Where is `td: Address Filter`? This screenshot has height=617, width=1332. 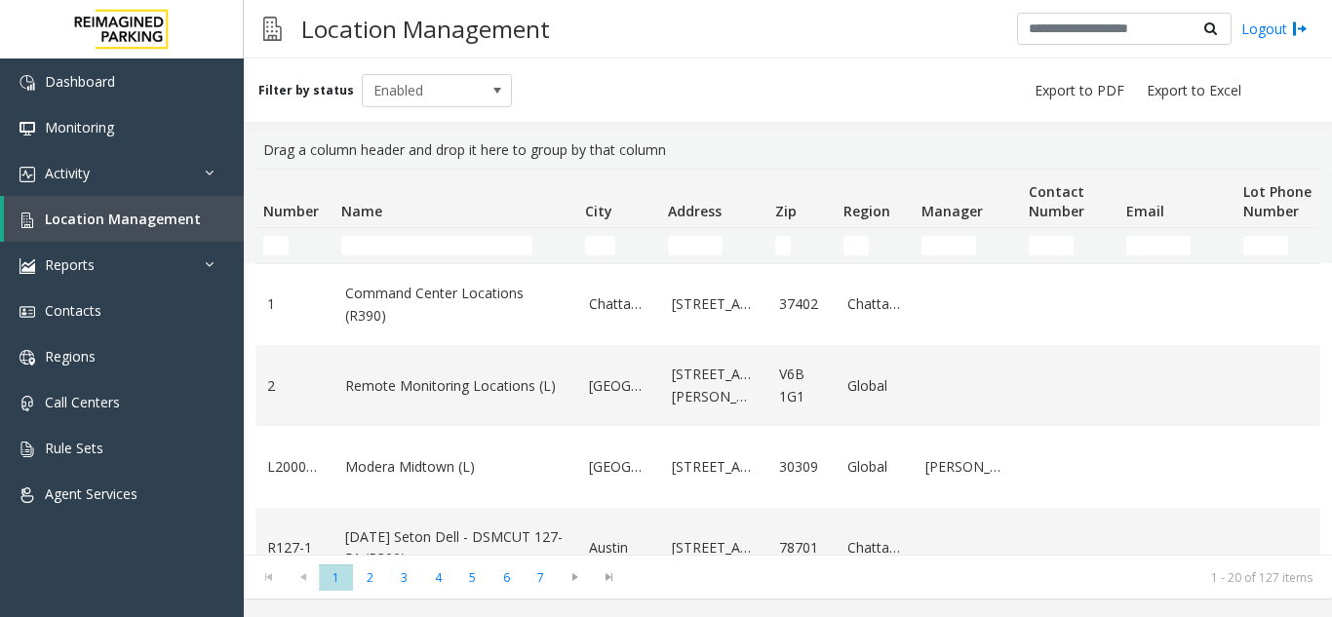 td: Address Filter is located at coordinates (714, 246).